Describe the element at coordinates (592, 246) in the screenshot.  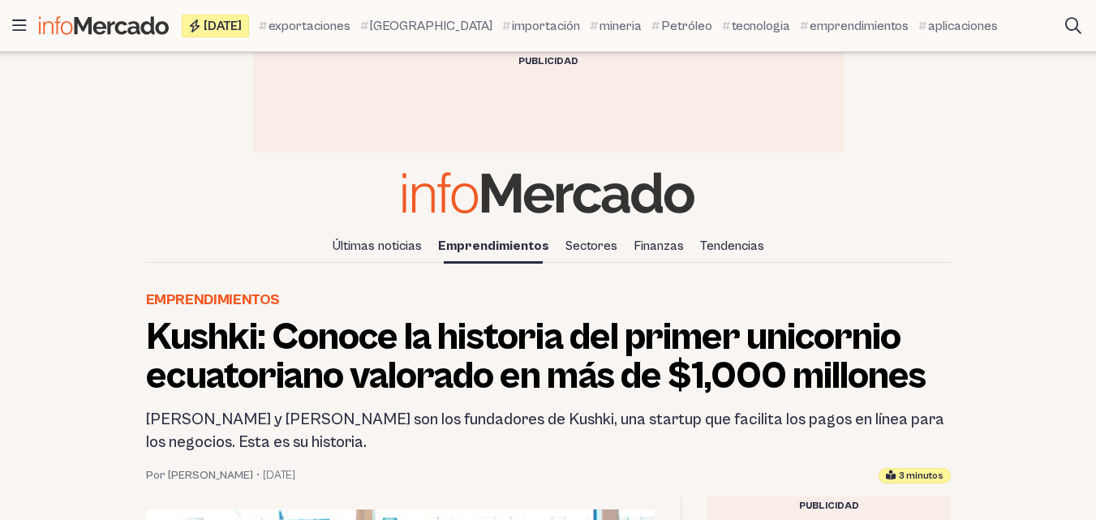
I see `a: Sectores` at that location.